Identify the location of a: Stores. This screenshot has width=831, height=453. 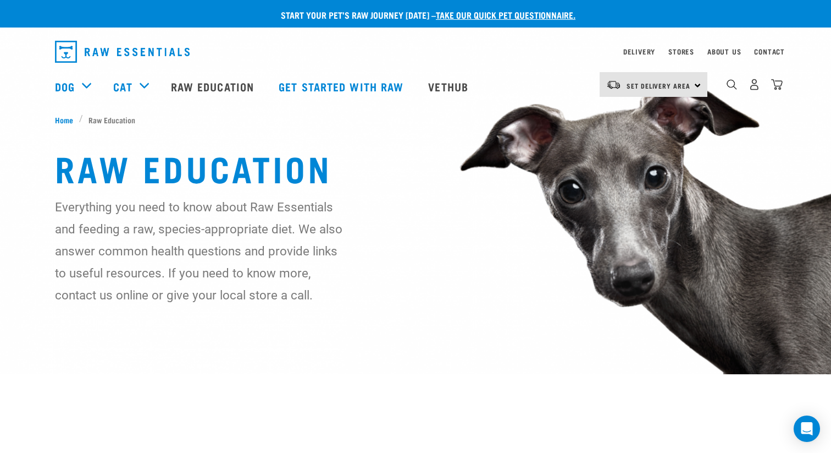
(681, 51).